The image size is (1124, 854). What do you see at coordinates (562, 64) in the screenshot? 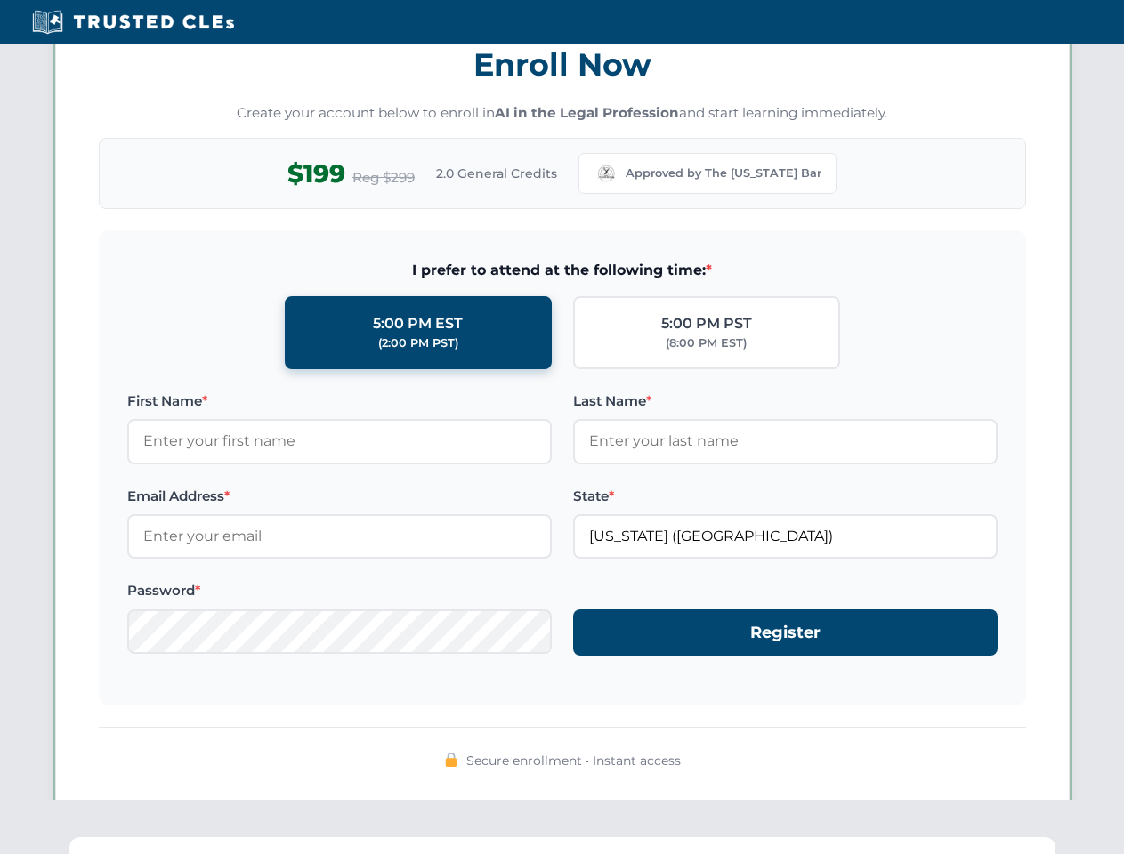
I see `h3: Enroll Now` at bounding box center [562, 64].